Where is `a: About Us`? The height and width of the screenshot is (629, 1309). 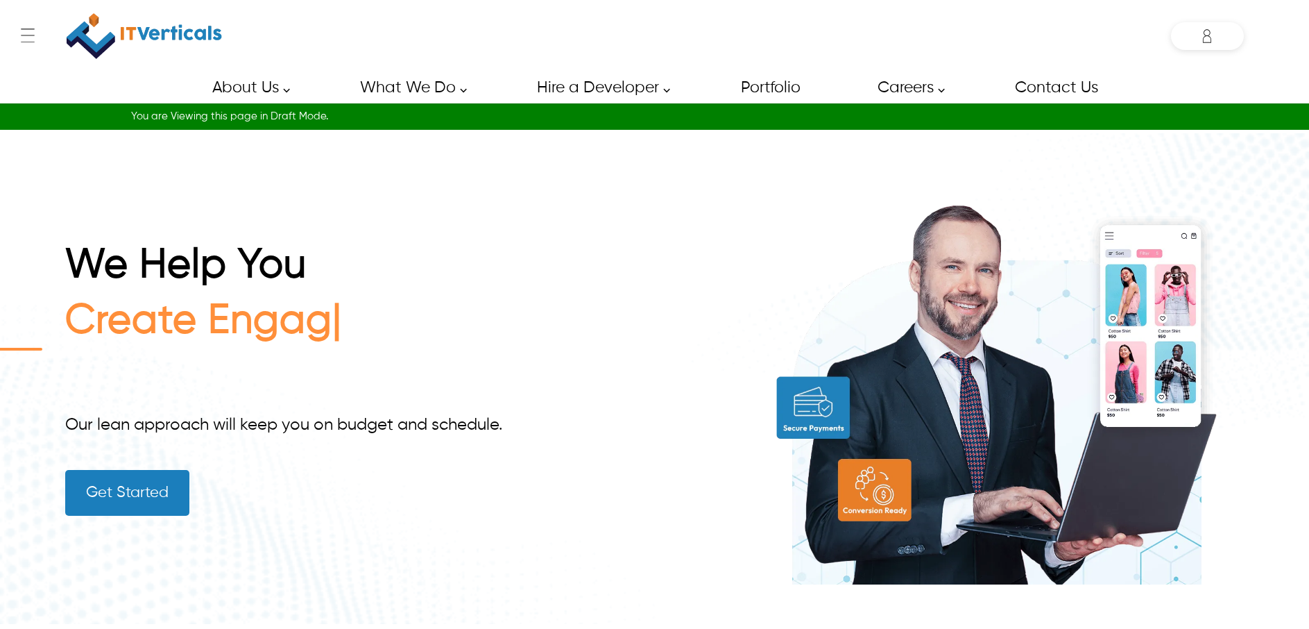 a: About Us is located at coordinates (247, 87).